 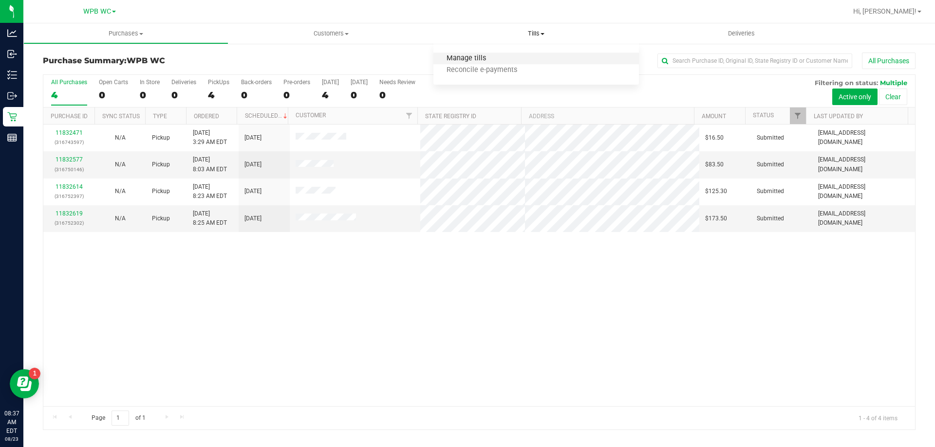 What do you see at coordinates (121, 116) in the screenshot?
I see `a: Sync Status` at bounding box center [121, 116].